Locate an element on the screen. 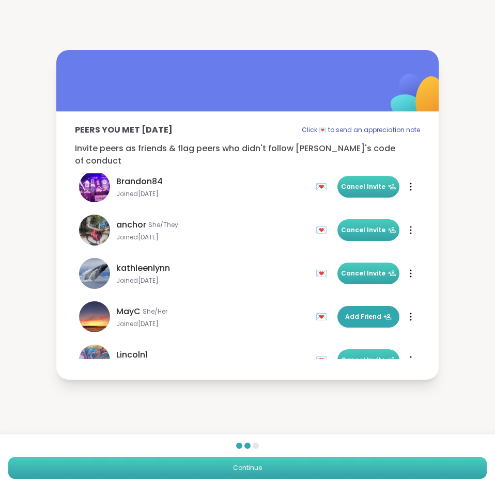  span: Lincoln1 is located at coordinates (132, 355).